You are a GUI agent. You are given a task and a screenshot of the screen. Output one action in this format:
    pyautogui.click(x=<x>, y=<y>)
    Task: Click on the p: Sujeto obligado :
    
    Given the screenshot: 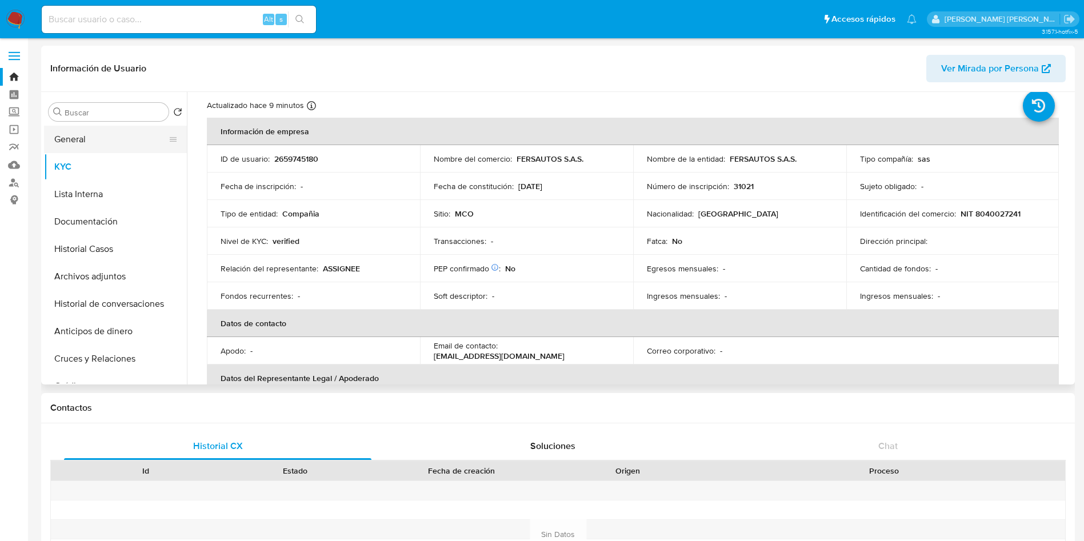 What is the action you would take?
    pyautogui.click(x=888, y=186)
    